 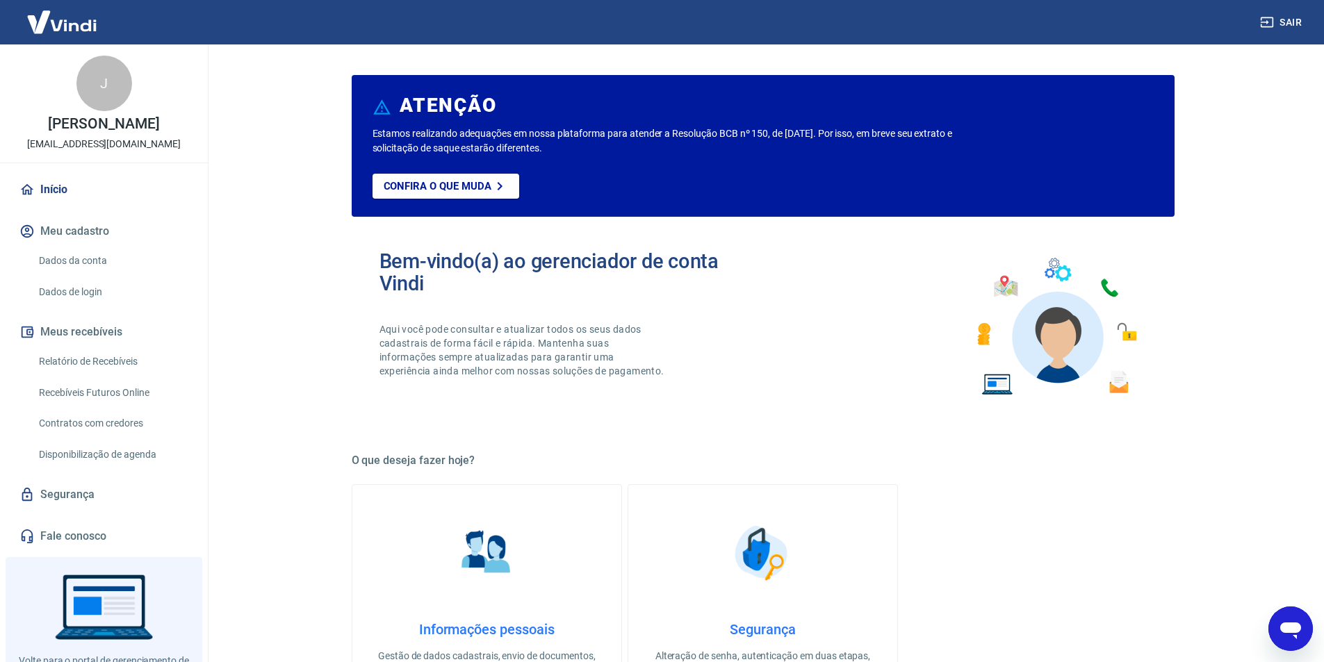 What do you see at coordinates (112, 455) in the screenshot?
I see `a: Disponibilização de agenda` at bounding box center [112, 455].